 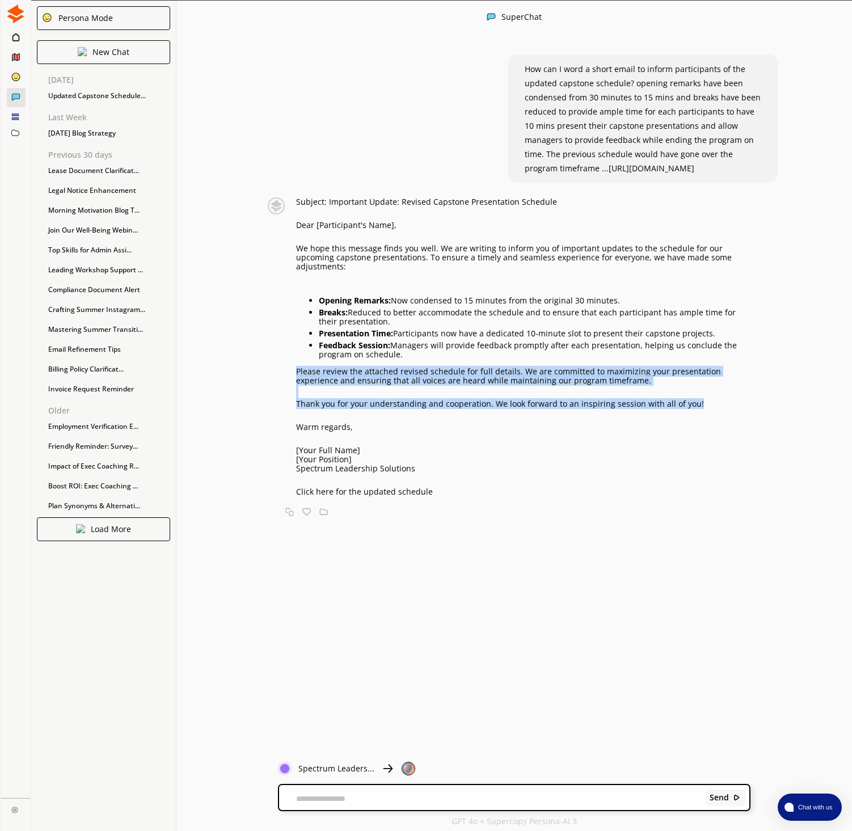 I want to click on div: Compliance Document Alert, so click(x=109, y=290).